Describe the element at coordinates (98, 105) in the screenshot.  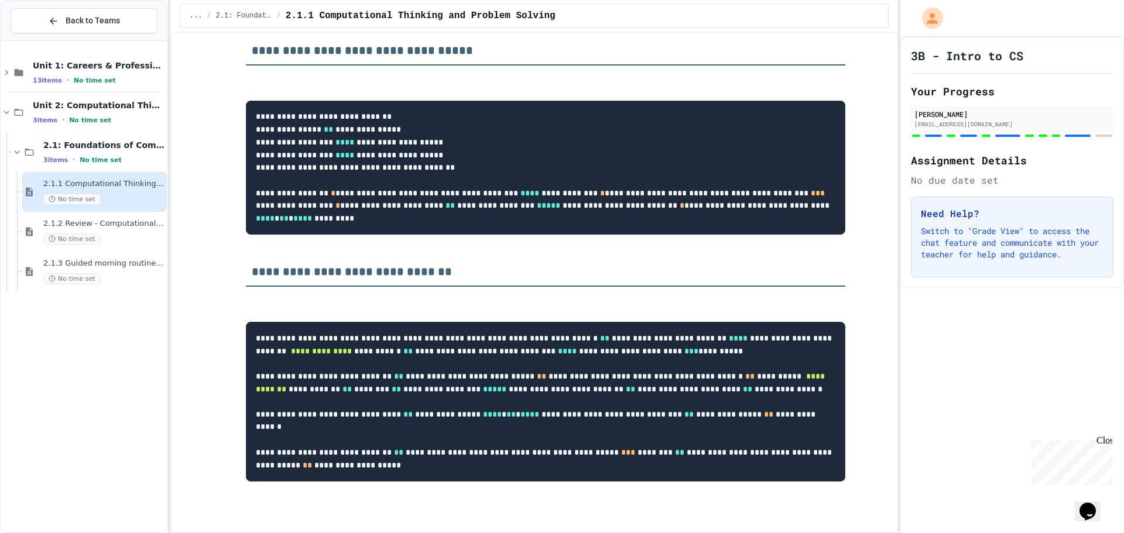
I see `span: Unit 2: Computational Thinking & Problem-Solving` at that location.